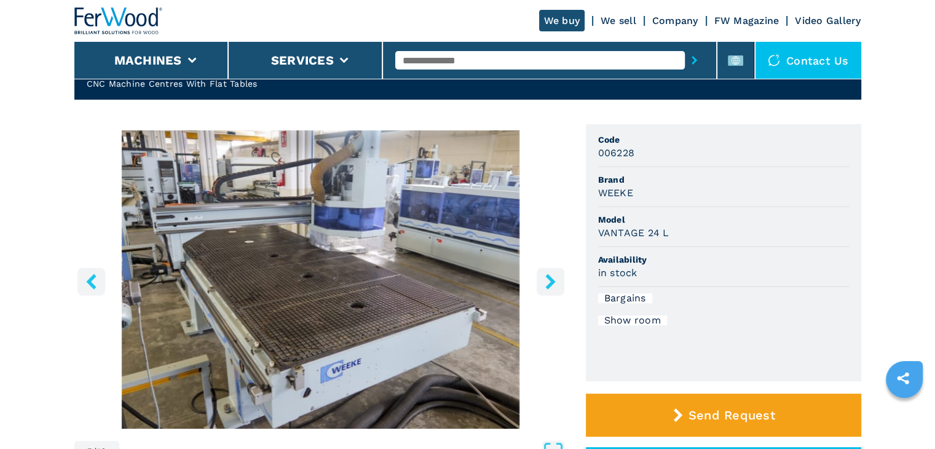 The image size is (935, 449). I want to click on a: FW Magazine, so click(747, 20).